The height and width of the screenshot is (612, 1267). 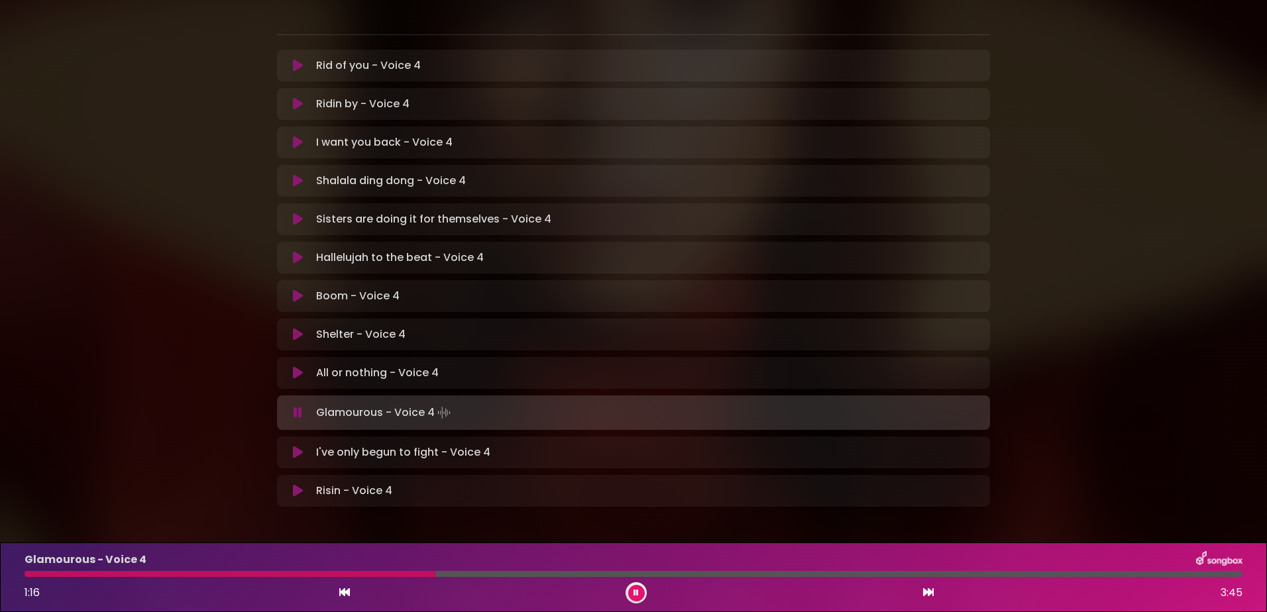 What do you see at coordinates (403, 453) in the screenshot?
I see `p: I've only begun to fight - Voice 4` at bounding box center [403, 453].